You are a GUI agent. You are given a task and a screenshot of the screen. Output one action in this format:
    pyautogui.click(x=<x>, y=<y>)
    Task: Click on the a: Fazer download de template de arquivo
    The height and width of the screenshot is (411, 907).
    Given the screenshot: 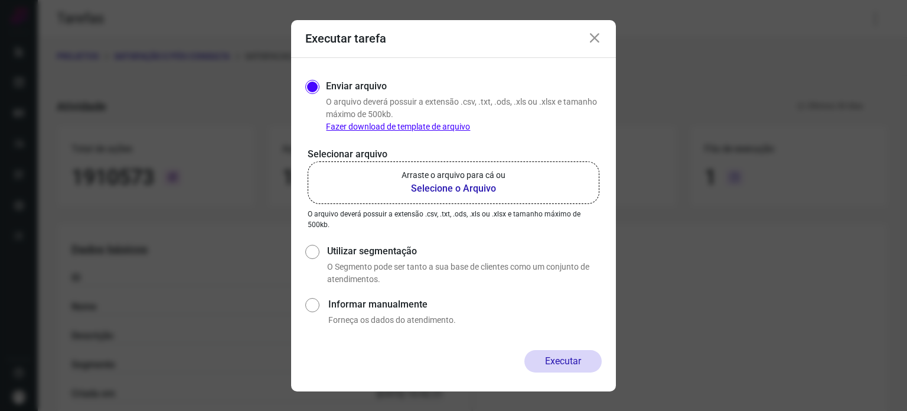 What is the action you would take?
    pyautogui.click(x=398, y=126)
    